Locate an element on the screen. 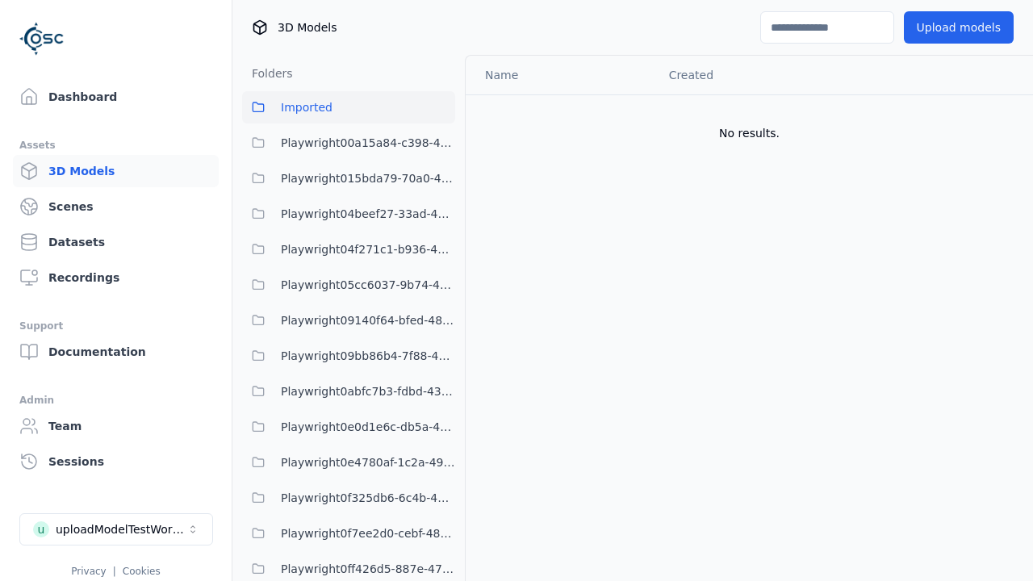 This screenshot has width=1033, height=581. a: Documentation is located at coordinates (115, 352).